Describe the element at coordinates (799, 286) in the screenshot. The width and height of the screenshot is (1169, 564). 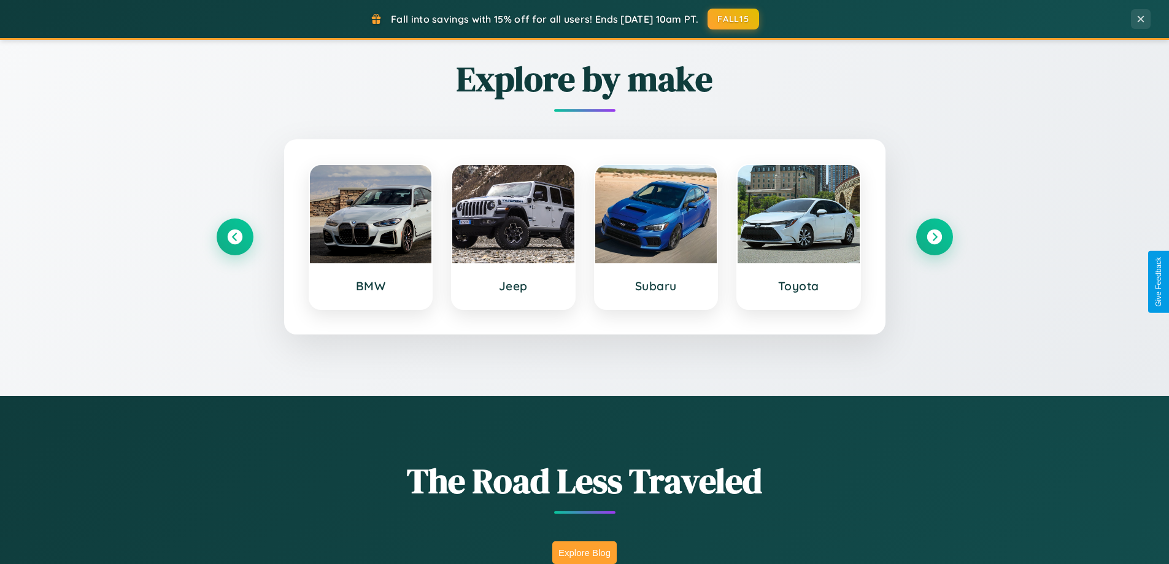
I see `h3: Toyota` at that location.